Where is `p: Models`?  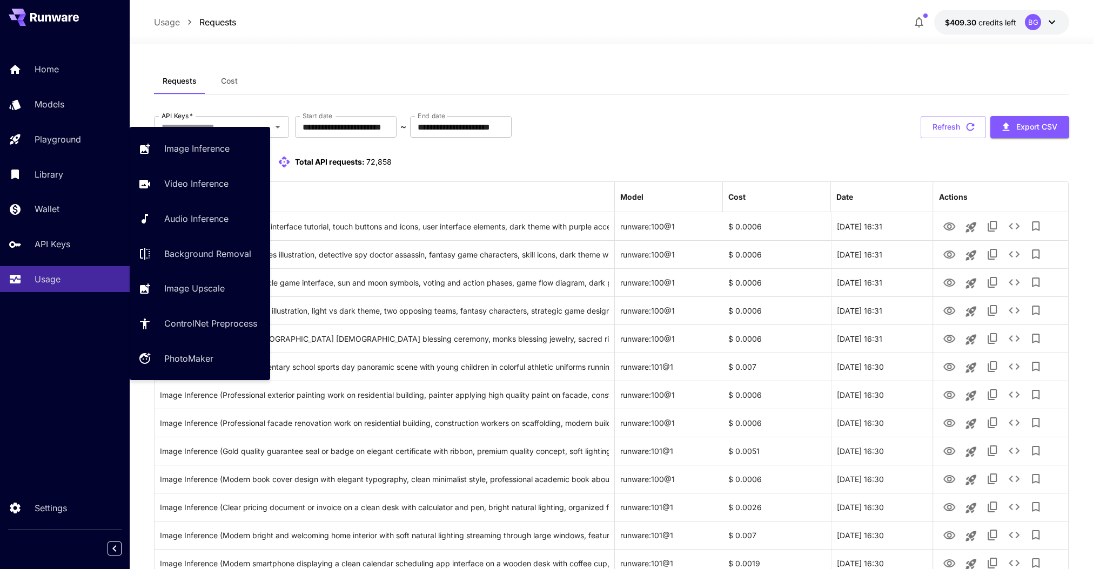
p: Models is located at coordinates (49, 104).